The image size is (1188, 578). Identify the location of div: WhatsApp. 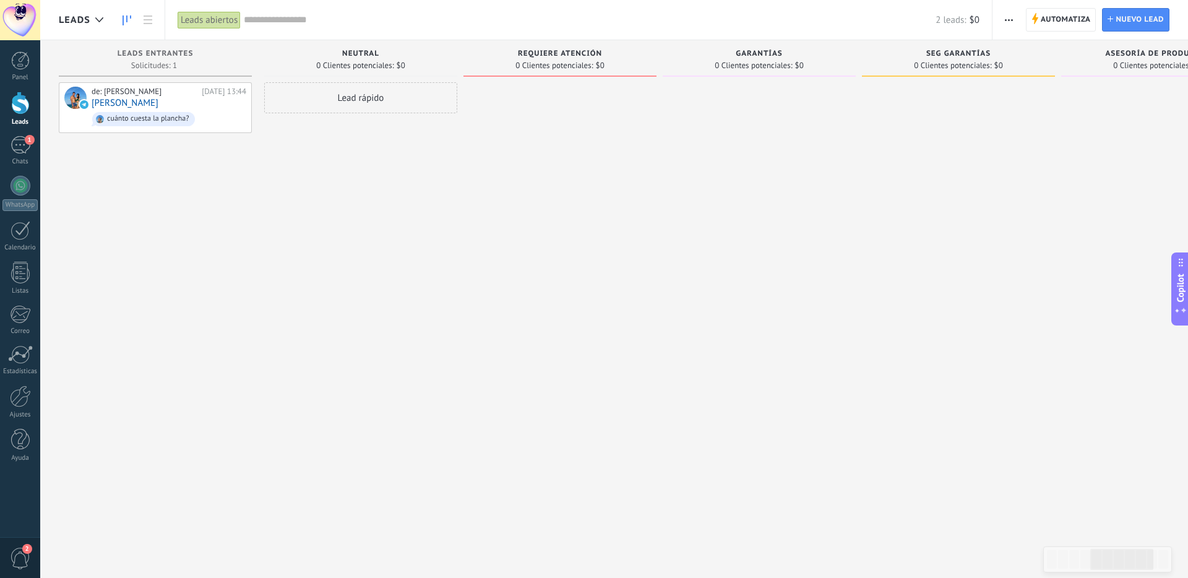
(20, 205).